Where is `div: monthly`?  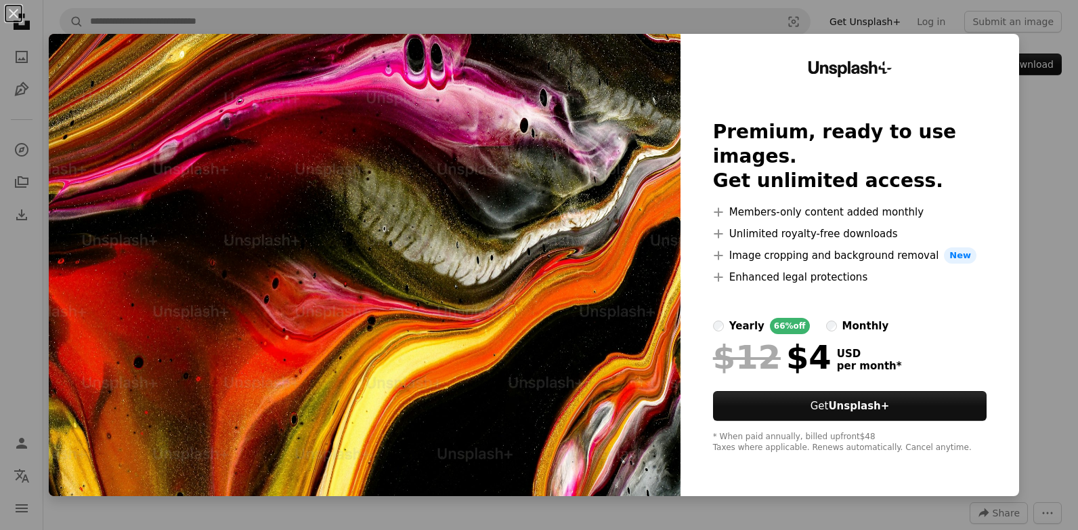
div: monthly is located at coordinates (865, 326).